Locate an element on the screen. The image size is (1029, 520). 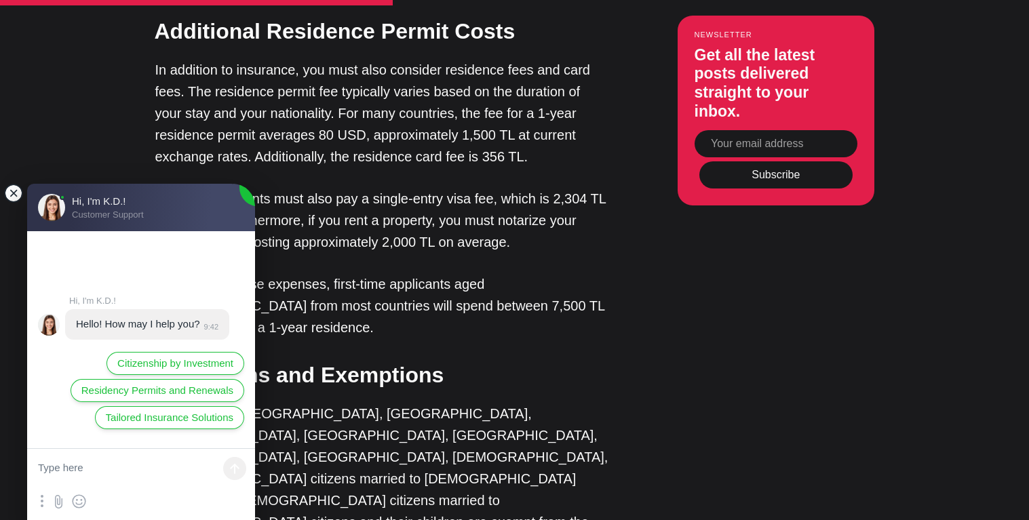
span: Already a member? is located at coordinates (231, 138).